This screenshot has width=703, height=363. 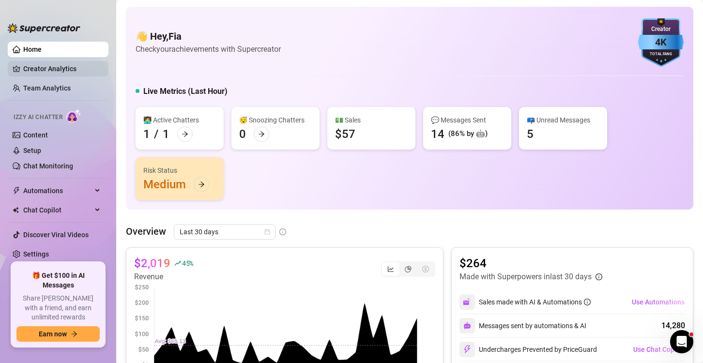 I want to click on div: Sales made with AI & Automations, so click(x=534, y=302).